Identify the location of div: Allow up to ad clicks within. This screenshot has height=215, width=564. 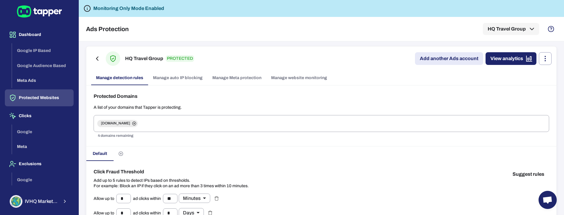
(152, 199).